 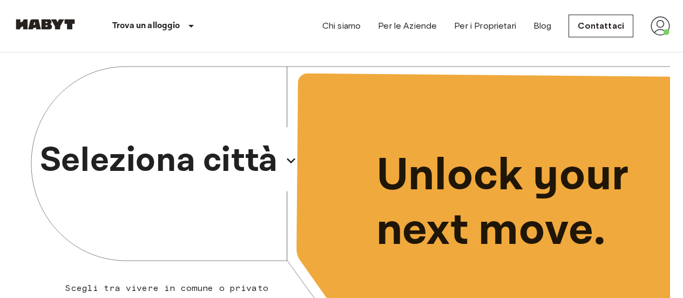 What do you see at coordinates (661, 26) in the screenshot?
I see `img: avatar` at bounding box center [661, 26].